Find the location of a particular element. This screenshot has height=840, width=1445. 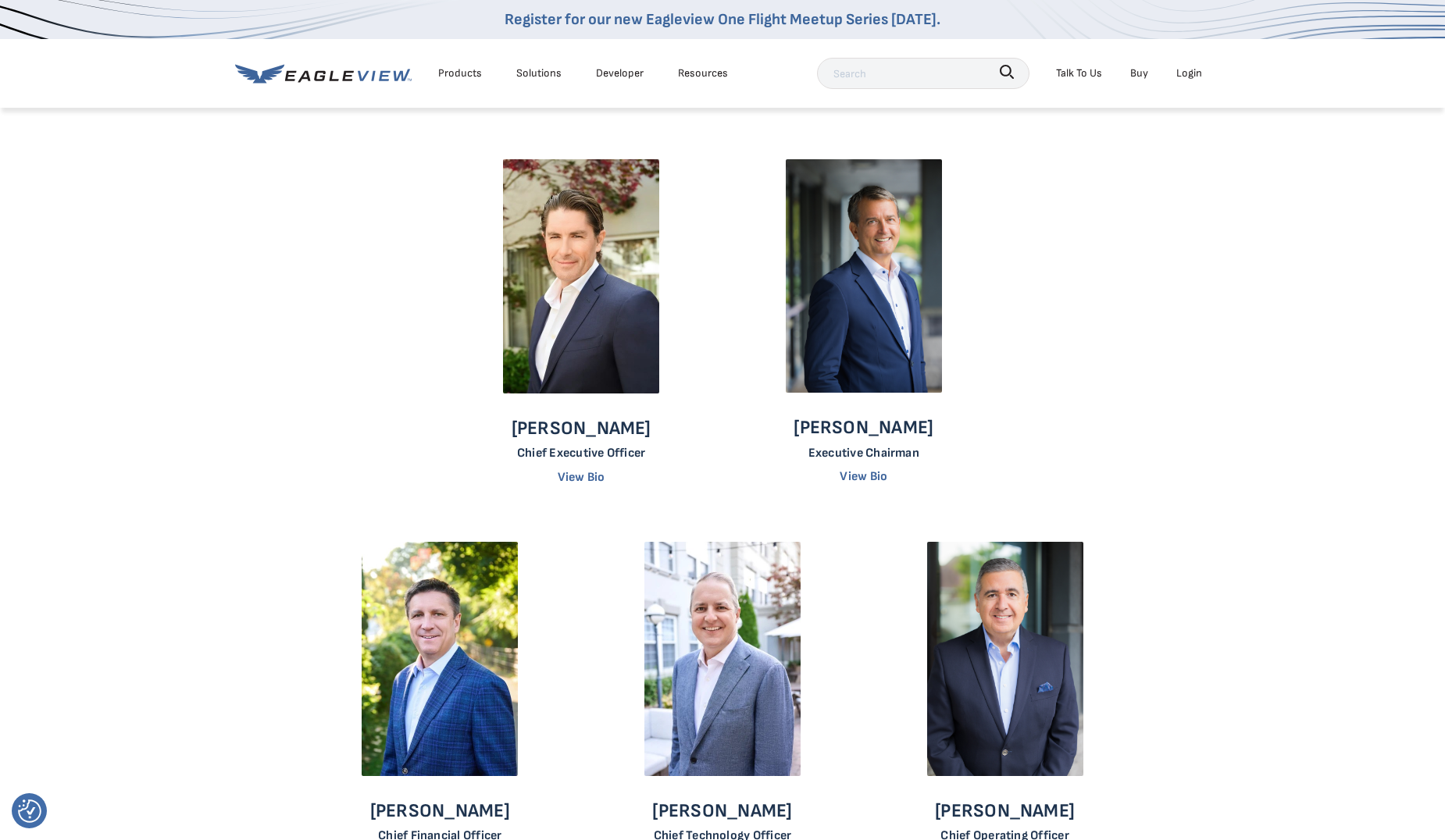

button: Consent Preferences is located at coordinates (30, 811).